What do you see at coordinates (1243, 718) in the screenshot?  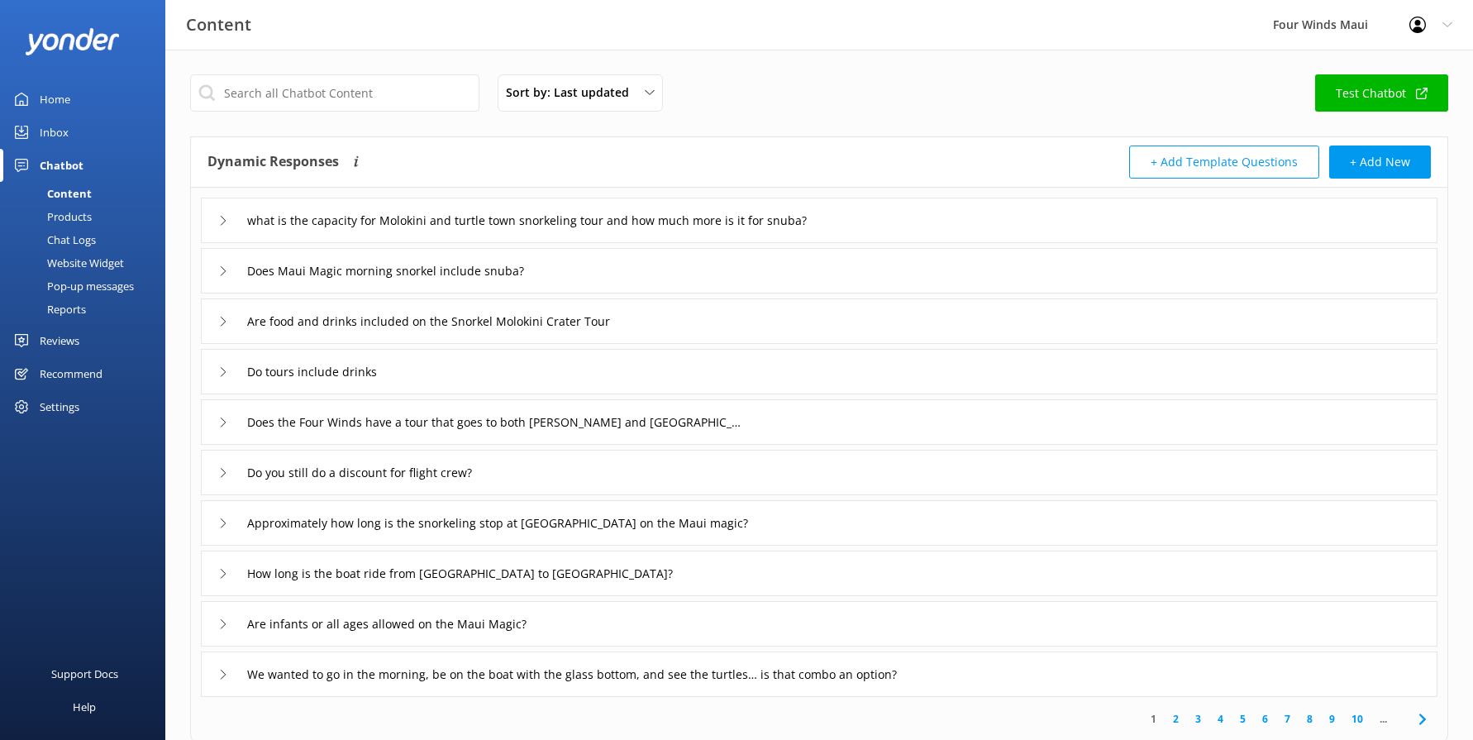 I see `a: 5` at bounding box center [1243, 718].